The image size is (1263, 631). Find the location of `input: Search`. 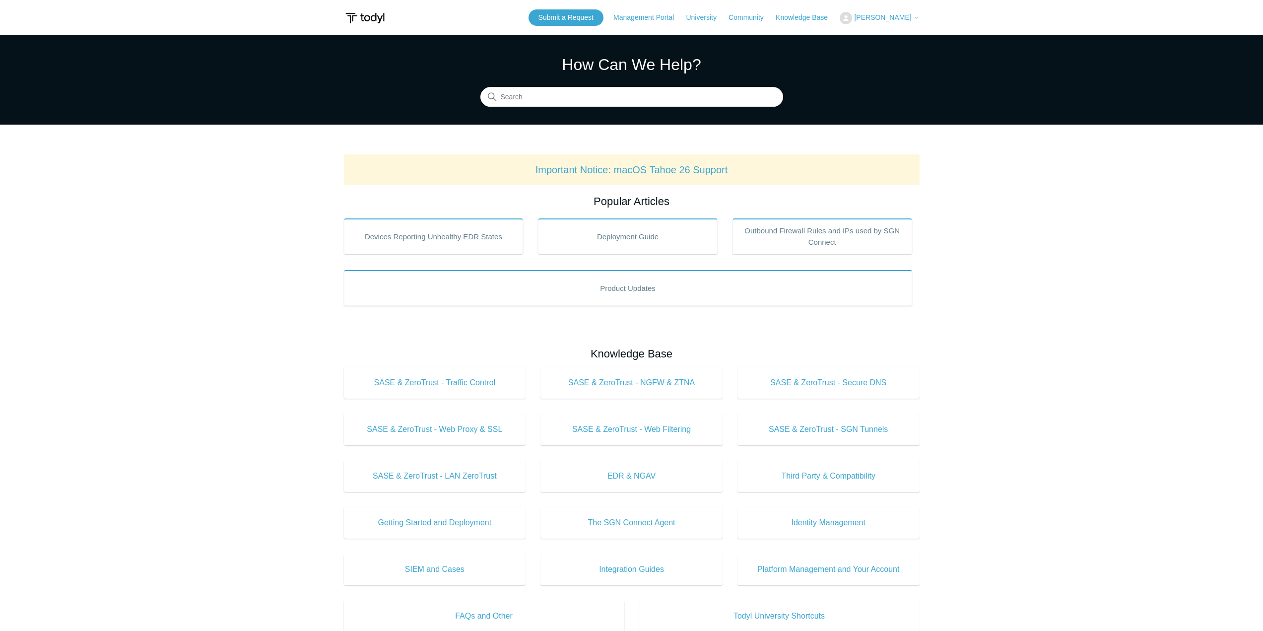

input: Search is located at coordinates (632, 97).